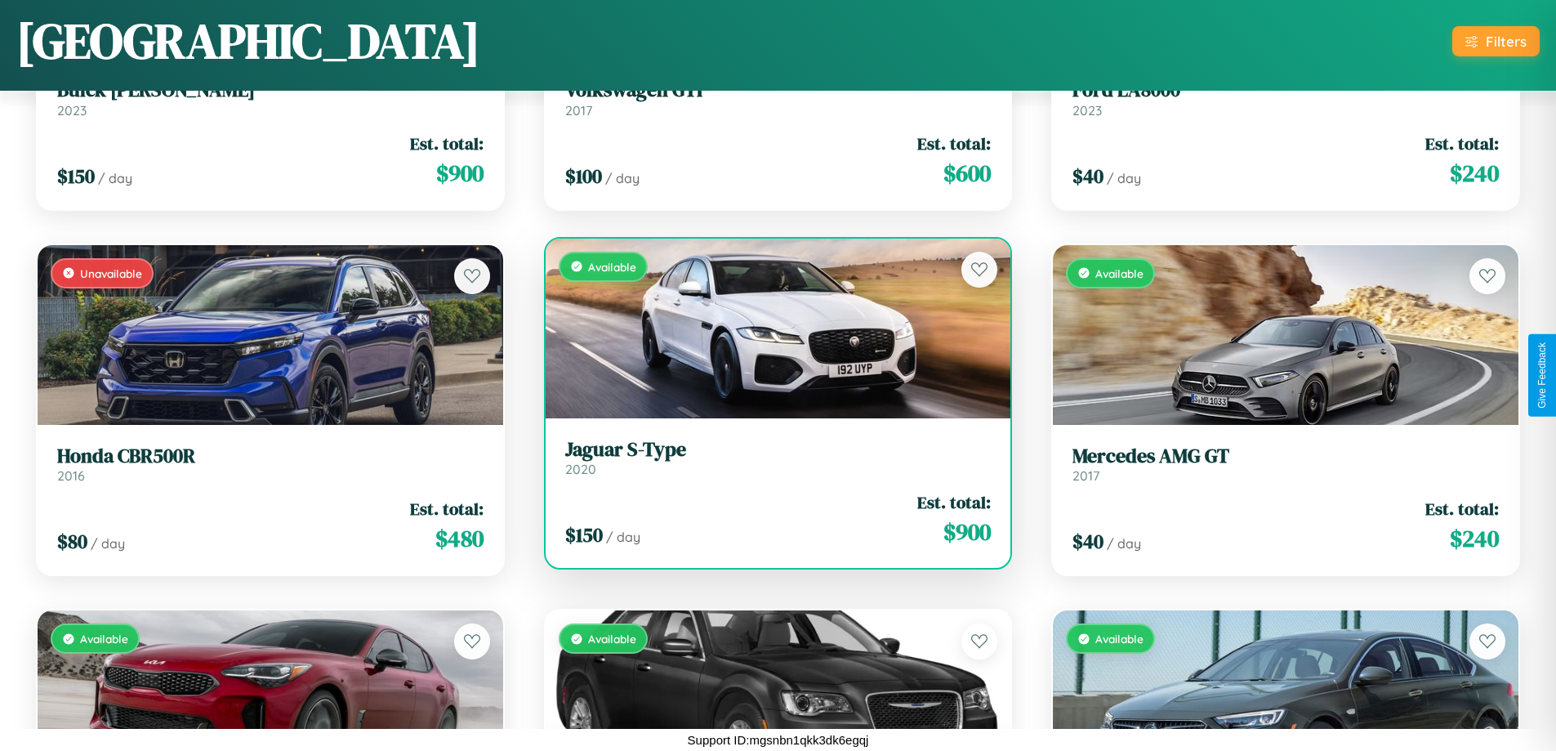  I want to click on h3: Honda CBR500R, so click(270, 456).